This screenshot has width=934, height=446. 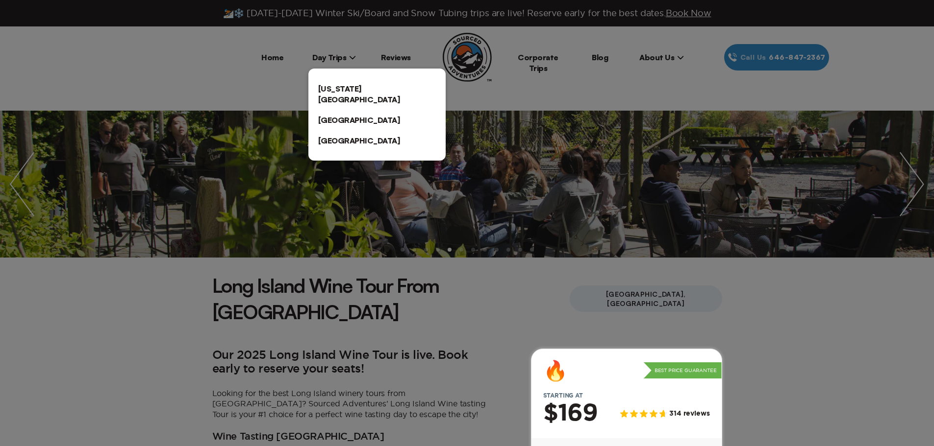 I want to click on h2: $169, so click(x=570, y=414).